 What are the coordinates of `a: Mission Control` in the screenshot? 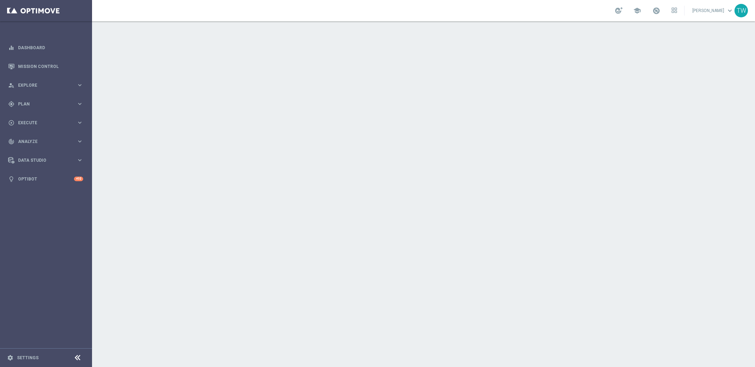 It's located at (51, 66).